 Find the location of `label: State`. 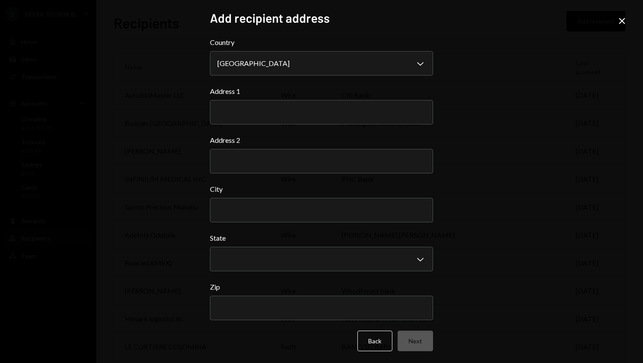

label: State is located at coordinates (321, 238).